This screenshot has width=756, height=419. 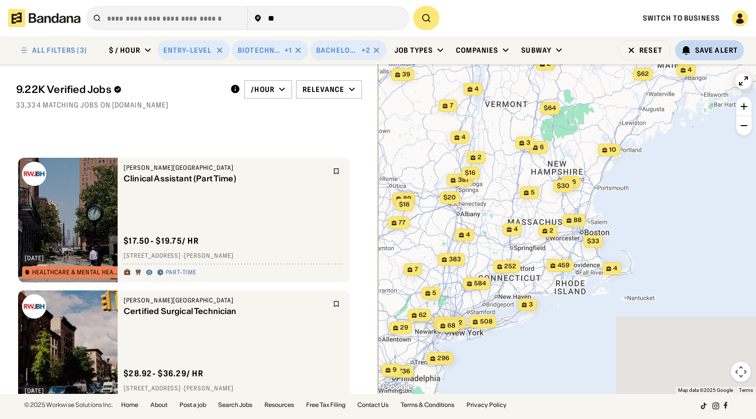 What do you see at coordinates (188, 50) in the screenshot?
I see `div: Entry-Level` at bounding box center [188, 50].